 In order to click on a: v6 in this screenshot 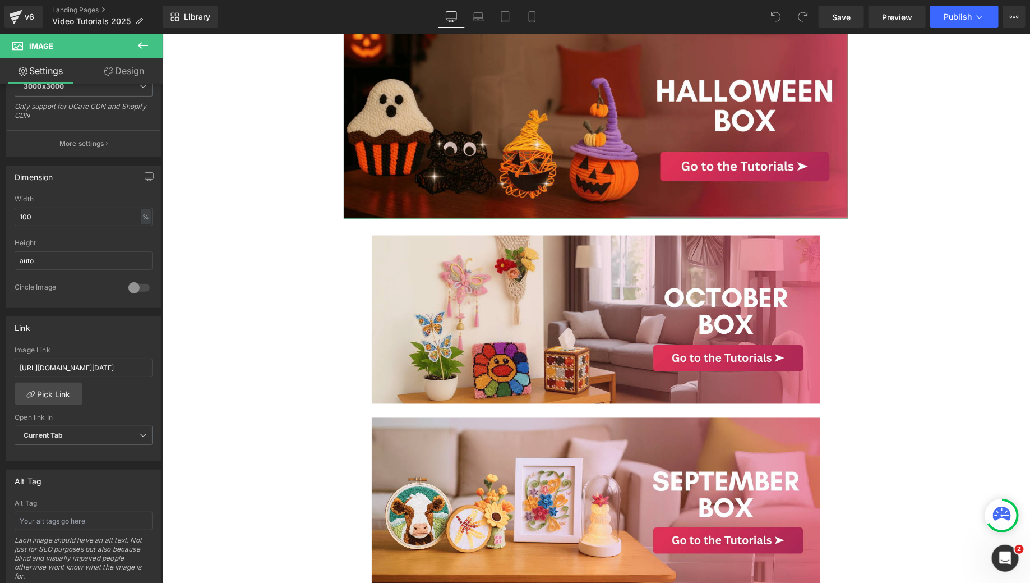, I will do `click(24, 17)`.